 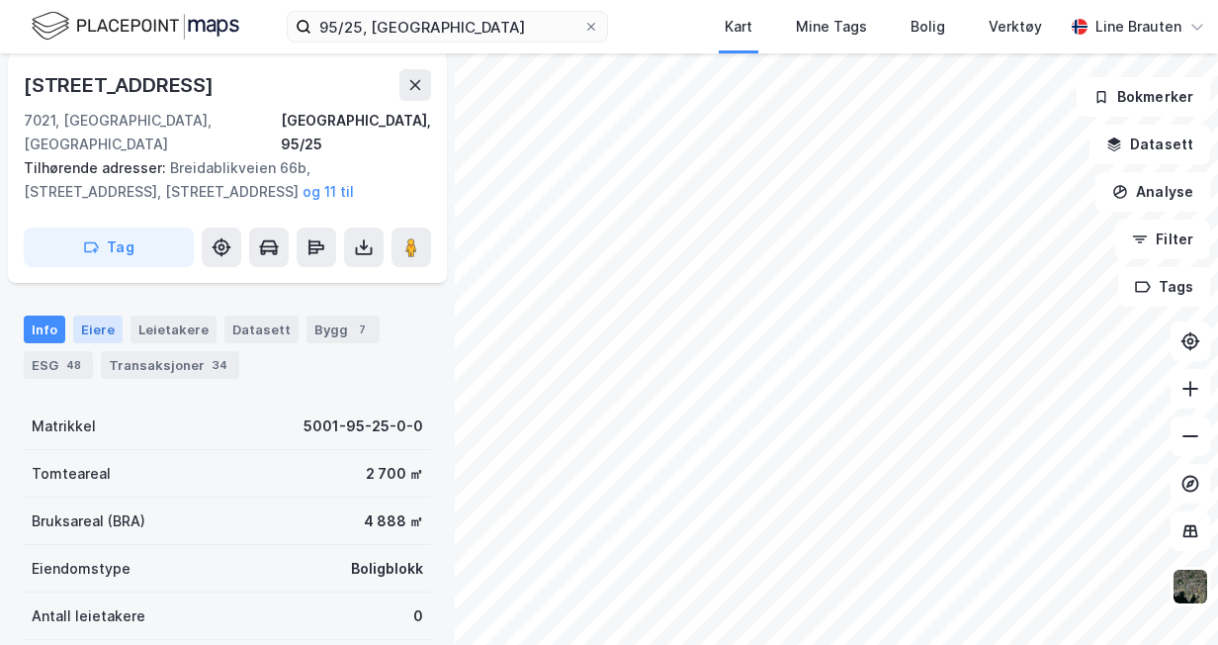 I want to click on div: Tomteareal, so click(x=71, y=474).